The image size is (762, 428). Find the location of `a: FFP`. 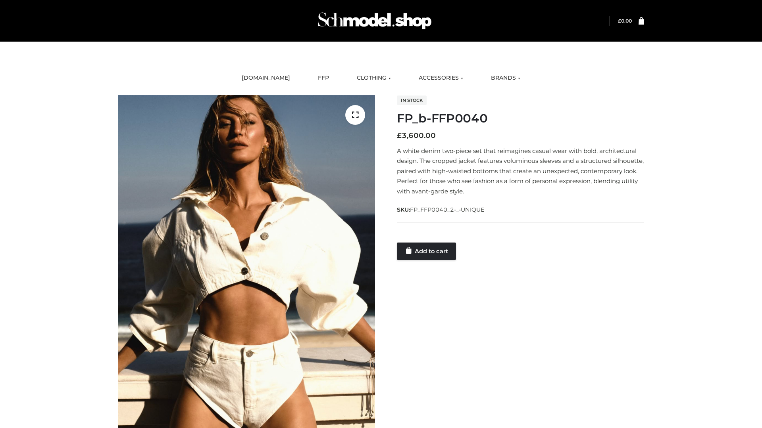

a: FFP is located at coordinates (323, 78).